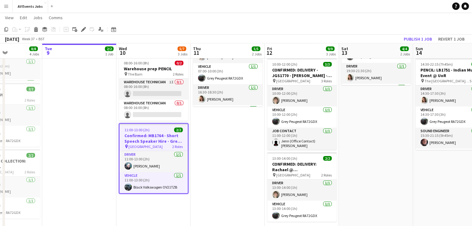 This screenshot has width=472, height=226. What do you see at coordinates (179, 63) in the screenshot?
I see `span: 0/2` at bounding box center [179, 63].